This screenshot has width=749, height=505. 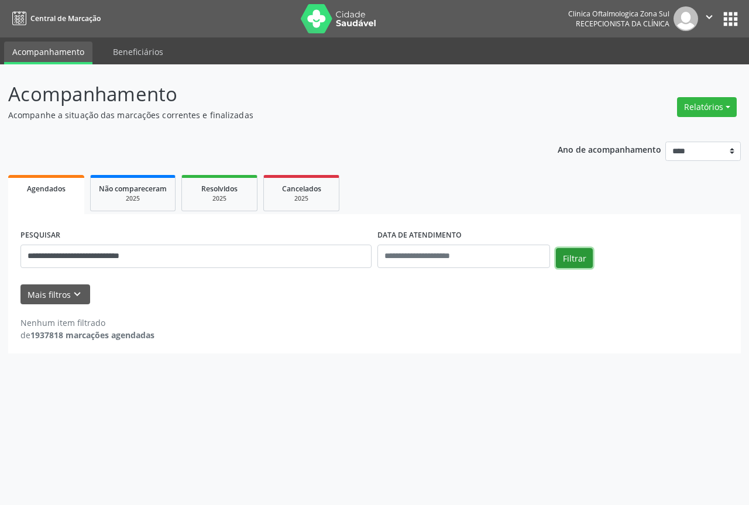 What do you see at coordinates (46, 189) in the screenshot?
I see `span: Agendados` at bounding box center [46, 189].